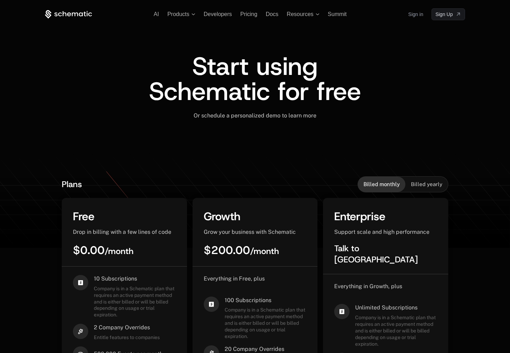  What do you see at coordinates (234, 279) in the screenshot?
I see `span: Everything in Free, plus` at bounding box center [234, 279].